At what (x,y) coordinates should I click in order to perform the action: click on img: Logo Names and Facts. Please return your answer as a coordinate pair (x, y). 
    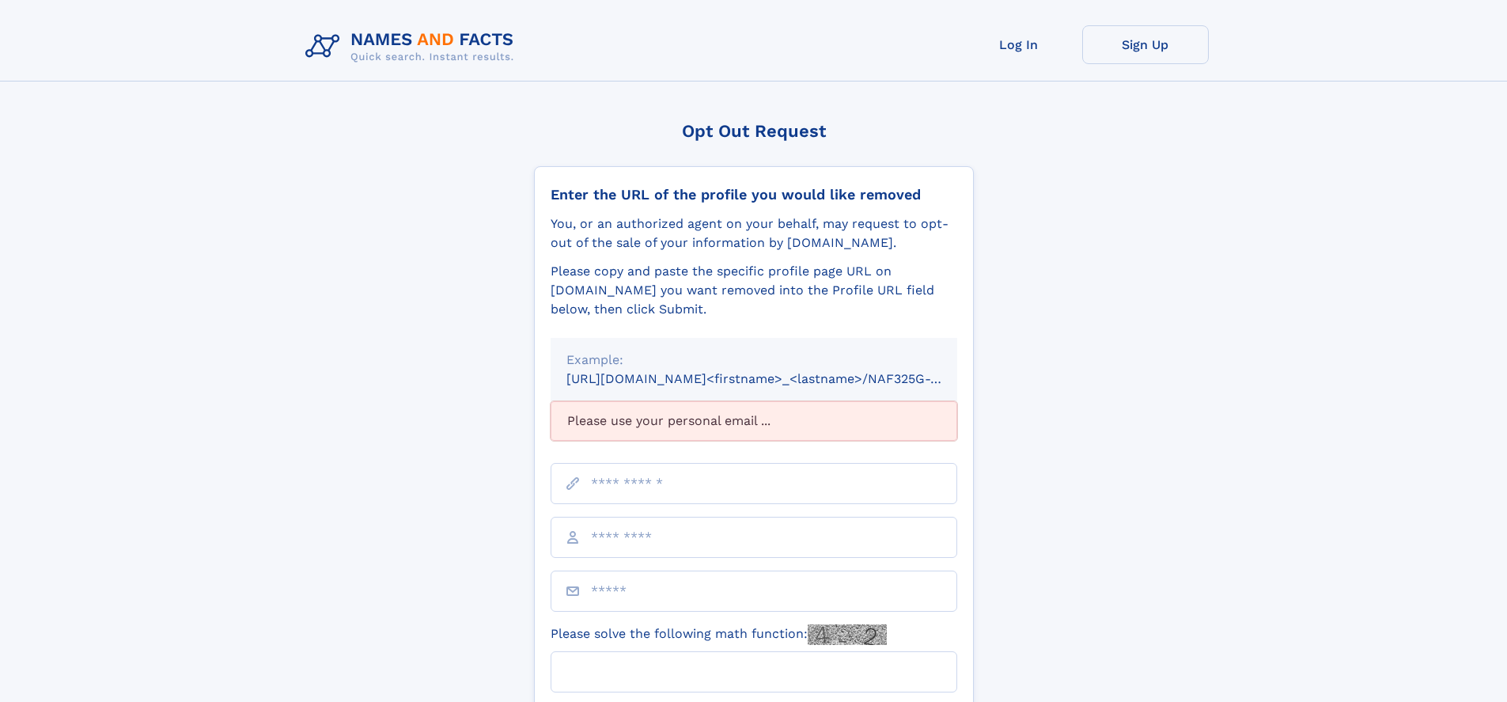
    Looking at the image, I should click on (413, 47).